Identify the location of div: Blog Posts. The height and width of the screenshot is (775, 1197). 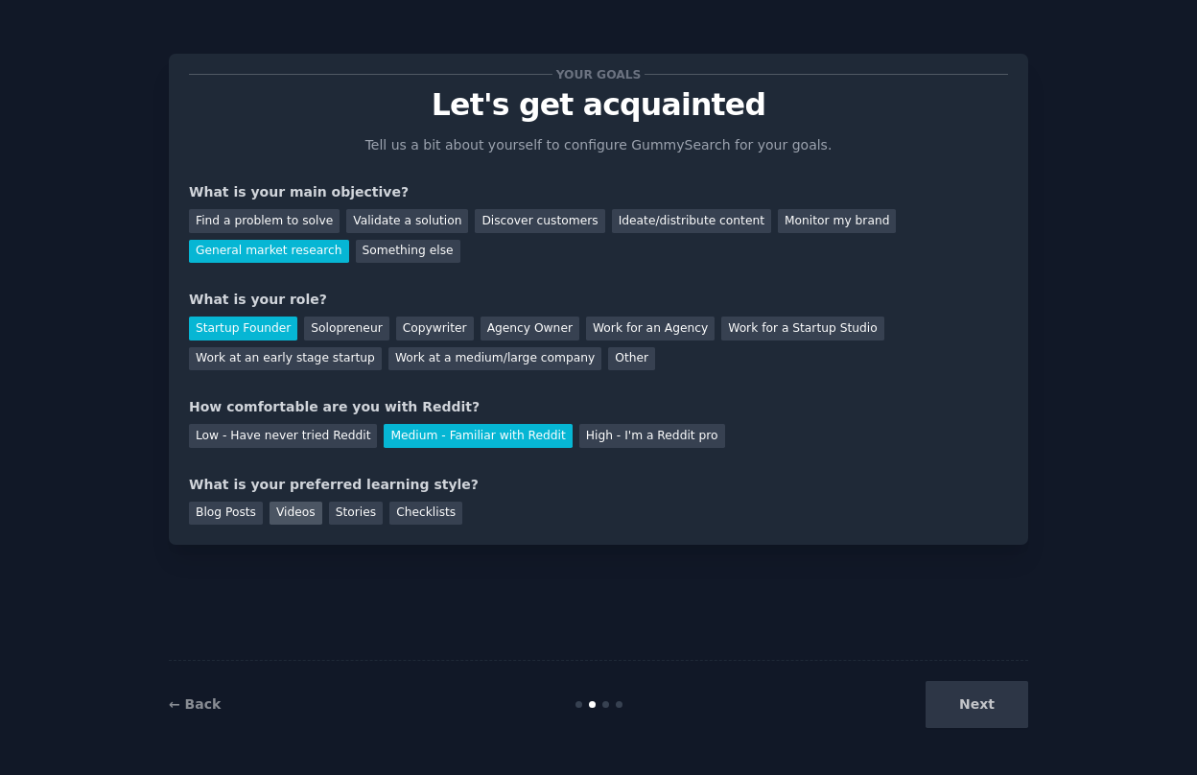
(225, 513).